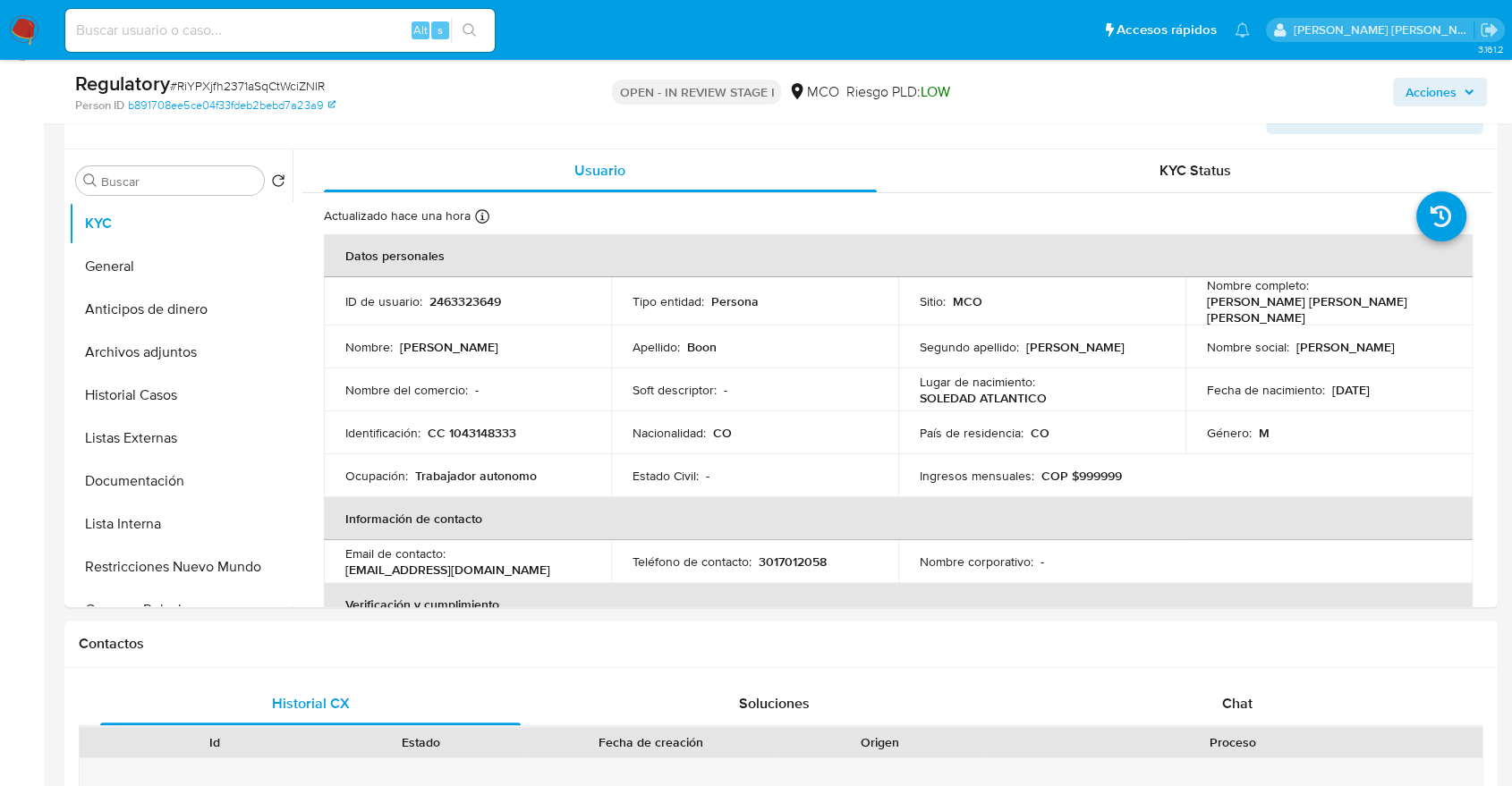  Describe the element at coordinates (471, 433) in the screenshot. I see `p: CC 1043148333` at that location.